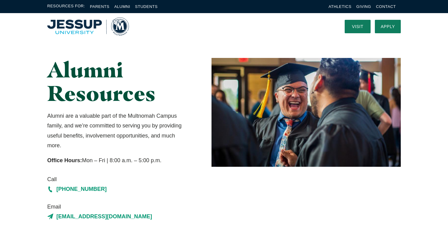  I want to click on span: Email, so click(117, 206).